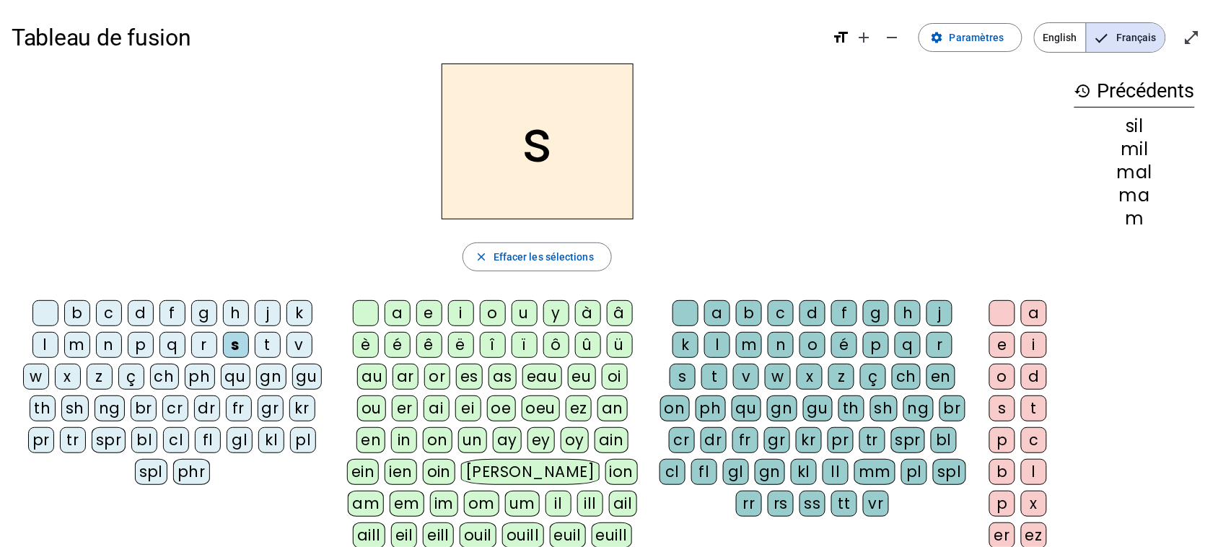  What do you see at coordinates (507, 440) in the screenshot?
I see `div: ay` at bounding box center [507, 440].